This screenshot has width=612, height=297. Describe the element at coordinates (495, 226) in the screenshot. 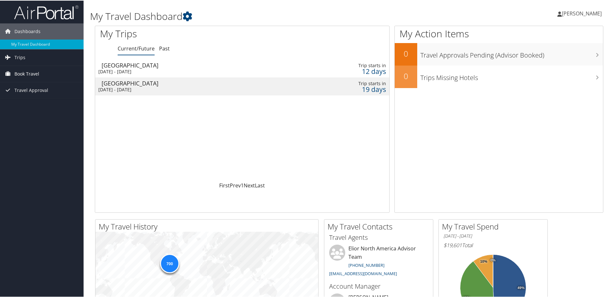

I see `h2: My Travel Spend` at that location.